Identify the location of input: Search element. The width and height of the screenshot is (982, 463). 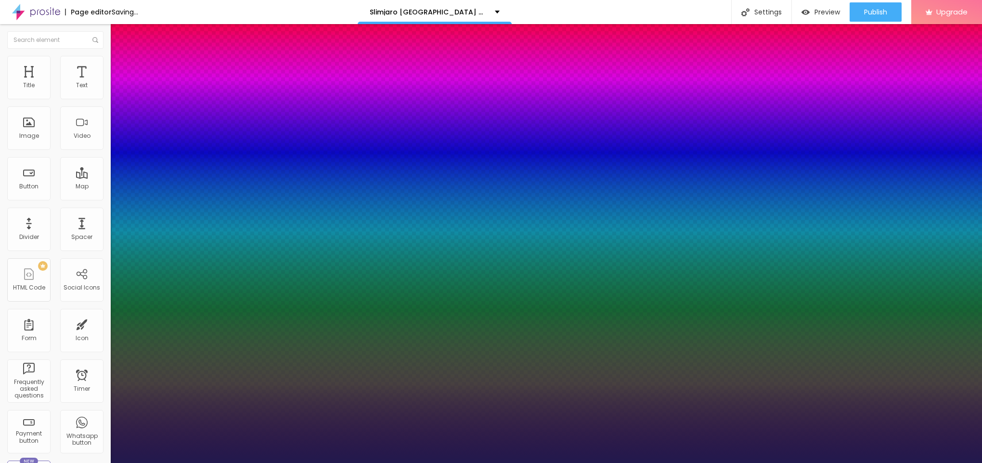
(55, 40).